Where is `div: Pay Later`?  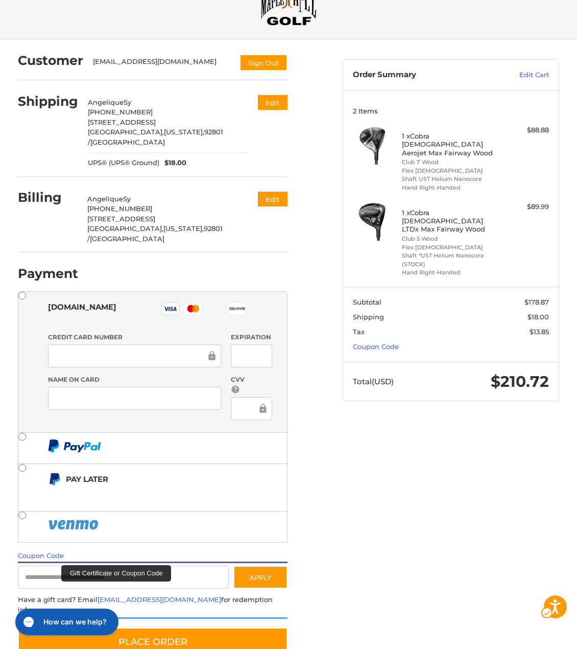
div: Pay Later is located at coordinates (164, 479).